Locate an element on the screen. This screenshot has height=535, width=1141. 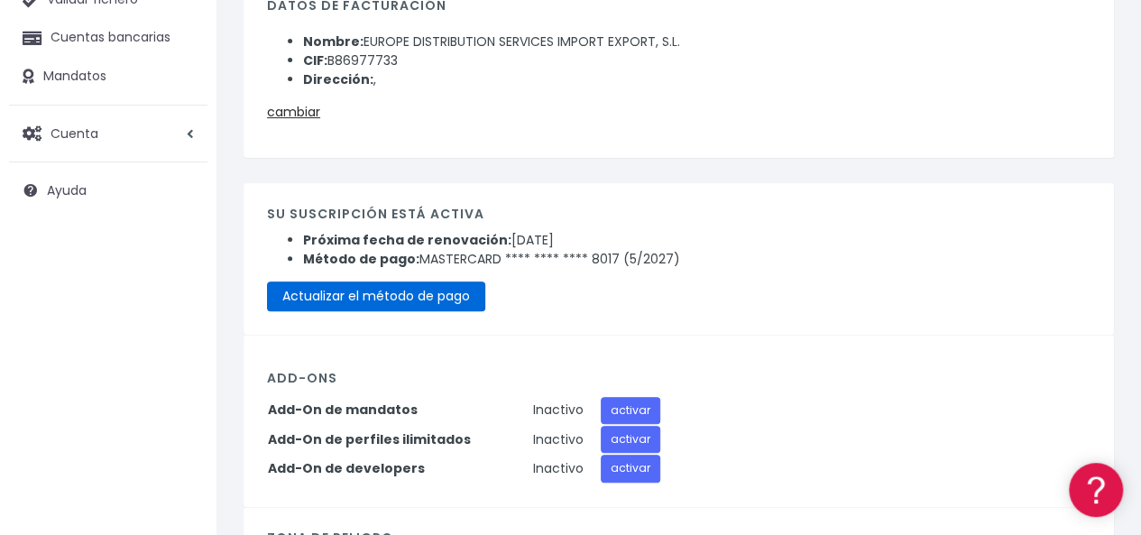
strong: Add-On de mandatos is located at coordinates (343, 410).